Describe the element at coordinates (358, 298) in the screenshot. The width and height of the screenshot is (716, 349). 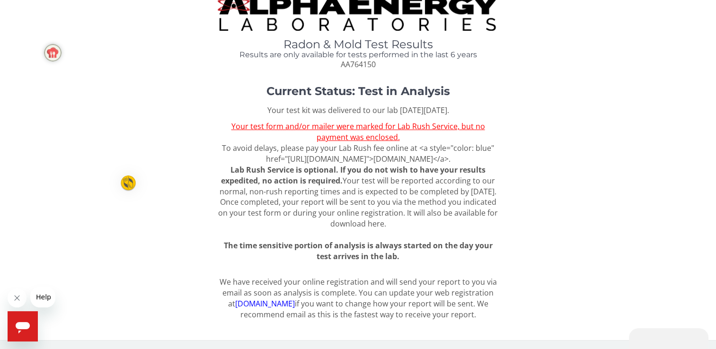
I see `p: We have received your online registration and will send your report to you via email as soon as a...` at that location.